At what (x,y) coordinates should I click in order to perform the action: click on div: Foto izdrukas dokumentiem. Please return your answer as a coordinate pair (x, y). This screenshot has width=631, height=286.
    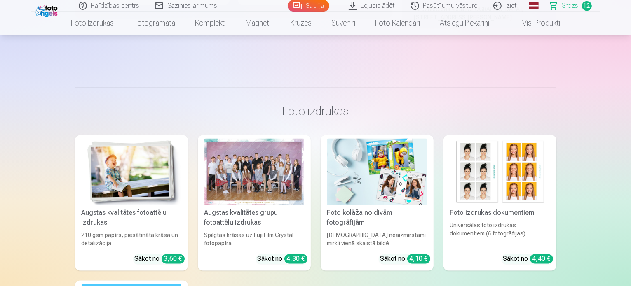
    Looking at the image, I should click on (500, 213).